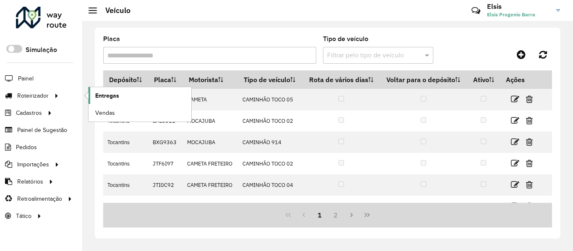 The width and height of the screenshot is (573, 251). Describe the element at coordinates (29, 113) in the screenshot. I see `span: Cadastros` at that location.